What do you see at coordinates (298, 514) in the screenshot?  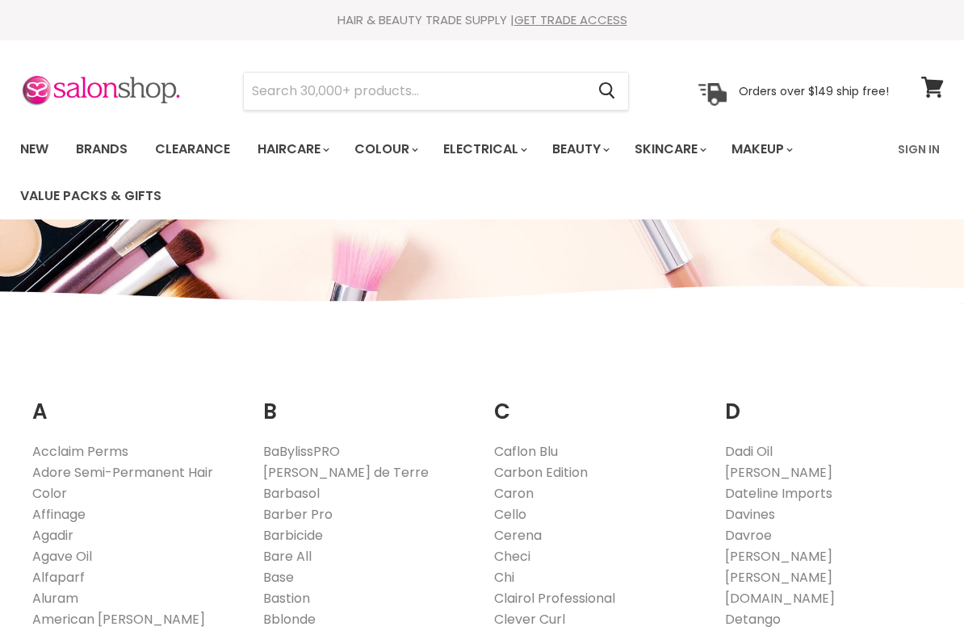 I see `a: Barber Pro` at bounding box center [298, 514].